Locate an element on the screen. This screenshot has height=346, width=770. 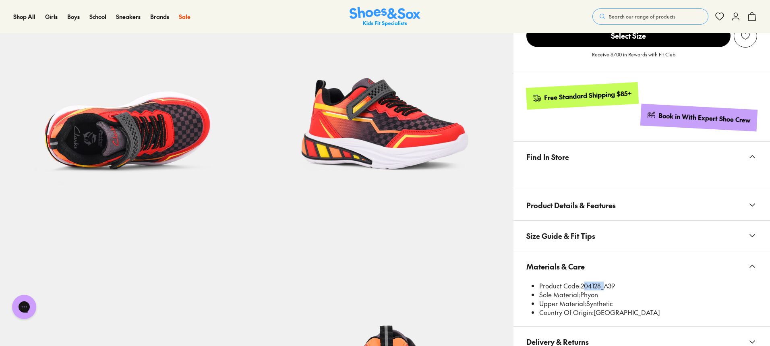
button: Product Details & Features is located at coordinates (641, 205).